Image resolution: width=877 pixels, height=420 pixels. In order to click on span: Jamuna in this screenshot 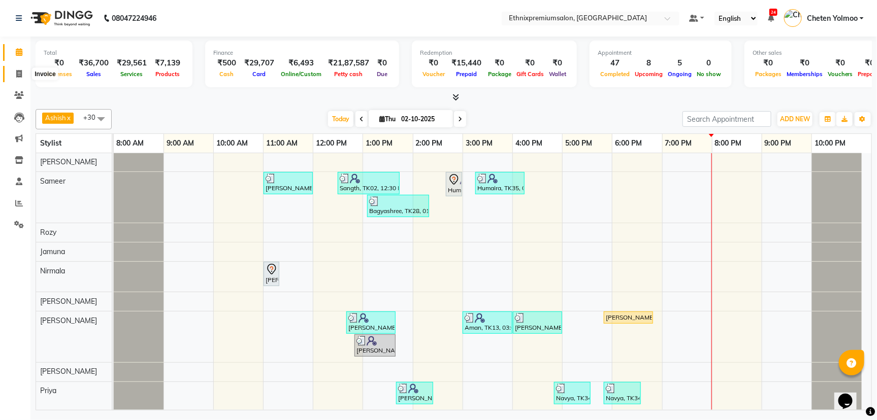, I will do `click(52, 252)`.